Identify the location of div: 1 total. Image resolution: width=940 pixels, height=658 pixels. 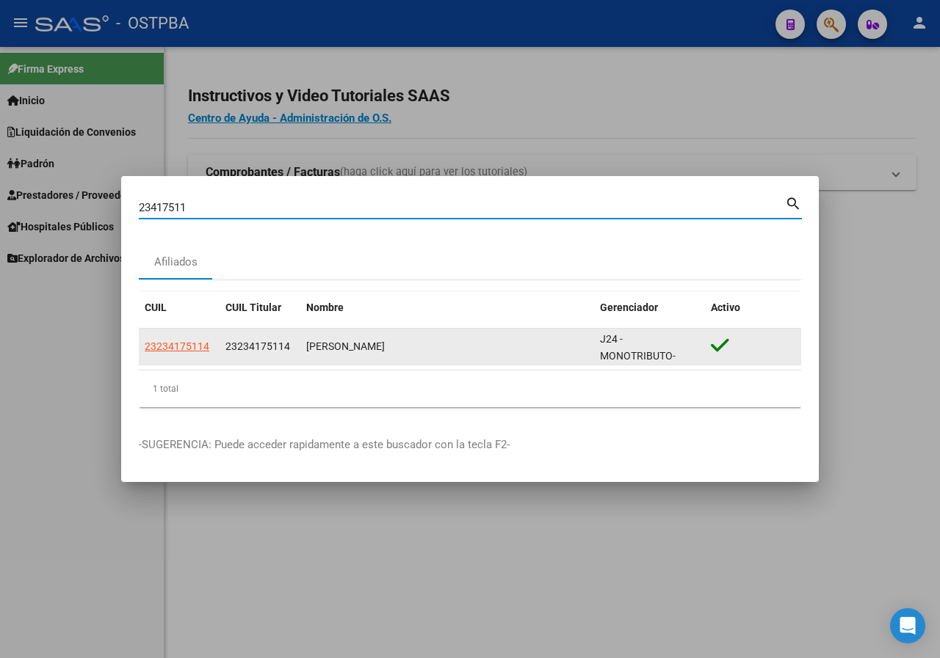
(470, 389).